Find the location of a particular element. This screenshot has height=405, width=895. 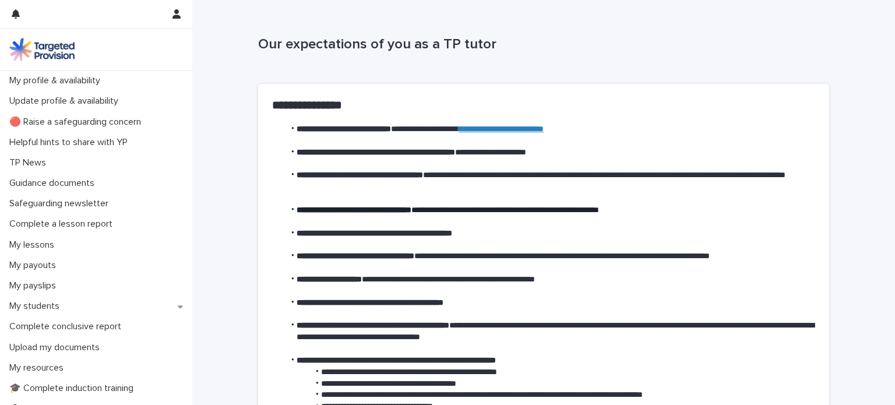

p: Update profile & availability is located at coordinates (66, 101).